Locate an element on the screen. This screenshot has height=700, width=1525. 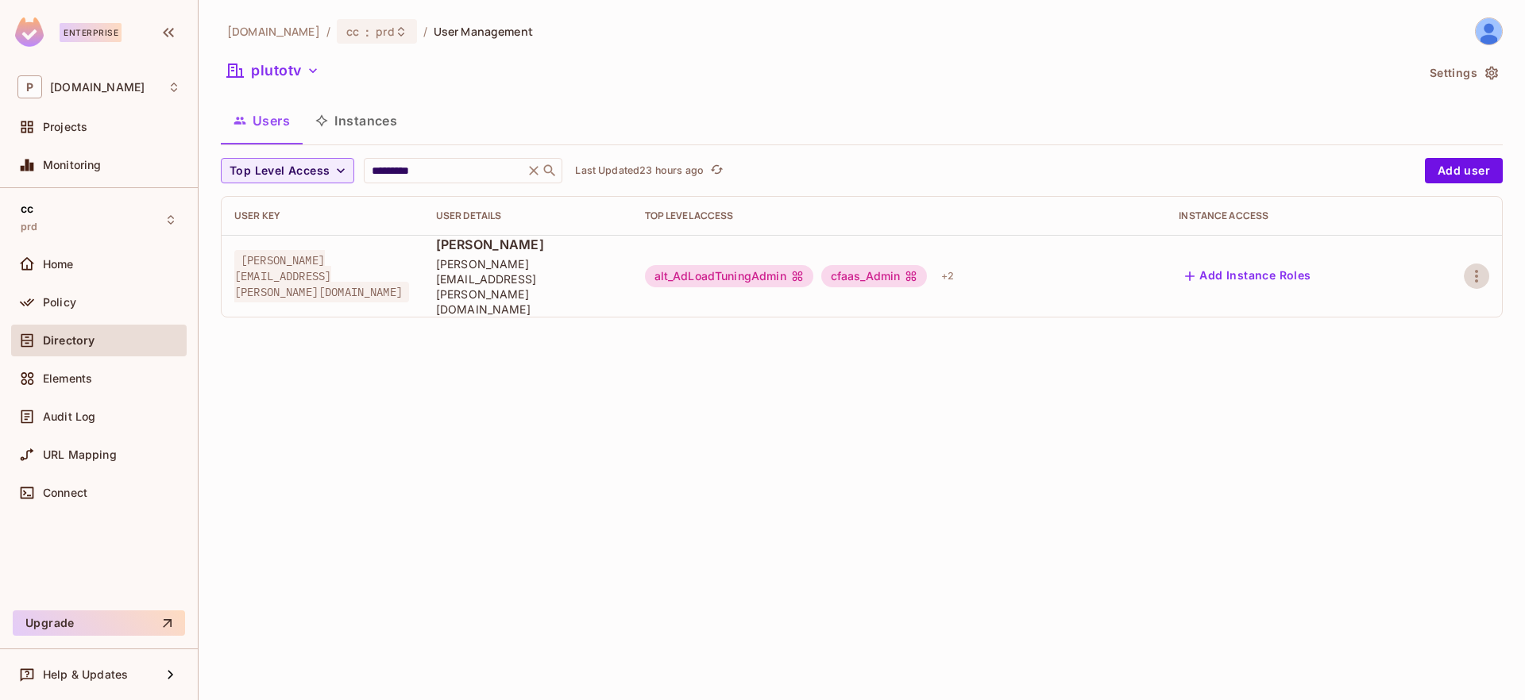
span: Top Level Access is located at coordinates (280, 171).